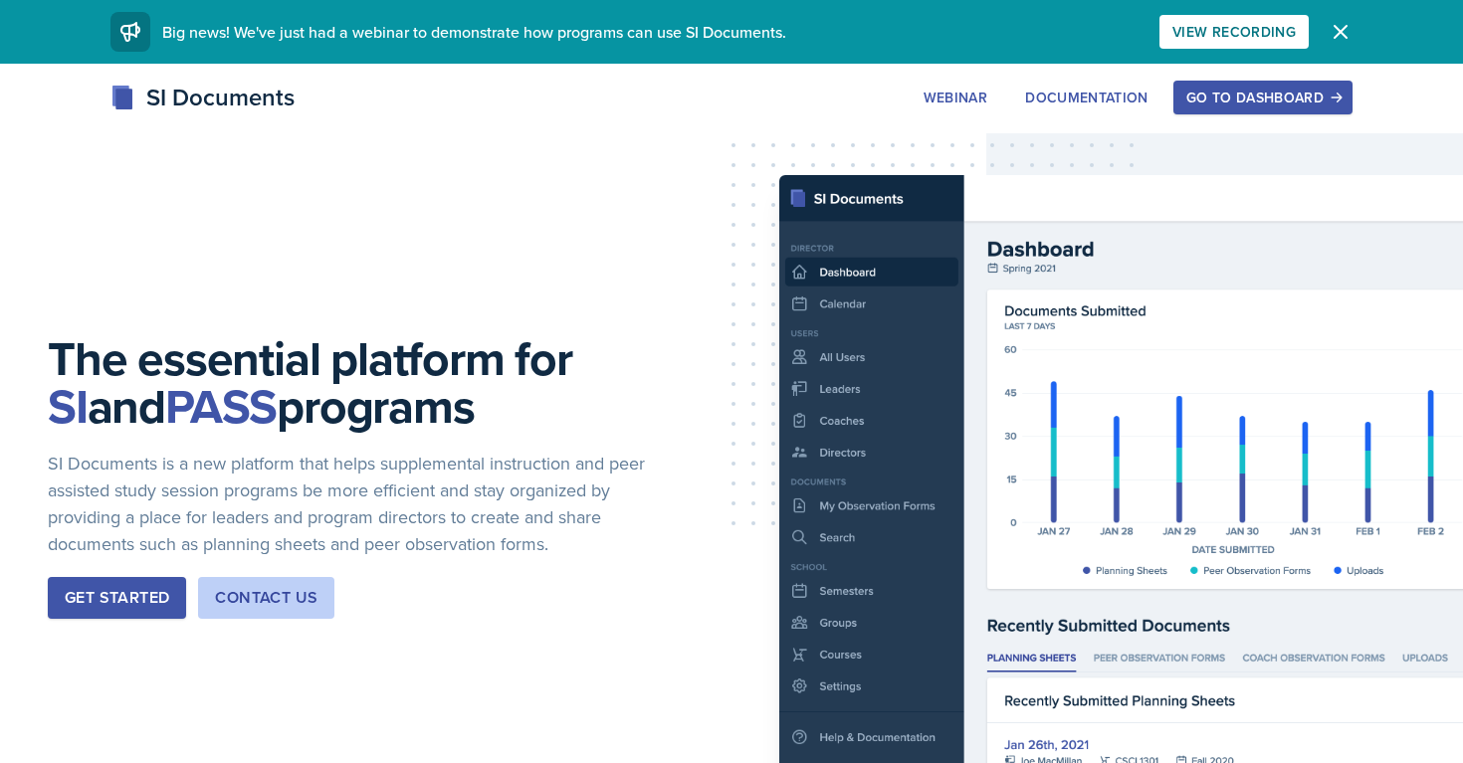 The height and width of the screenshot is (763, 1463). Describe the element at coordinates (266, 598) in the screenshot. I see `button: Contact Us` at that location.